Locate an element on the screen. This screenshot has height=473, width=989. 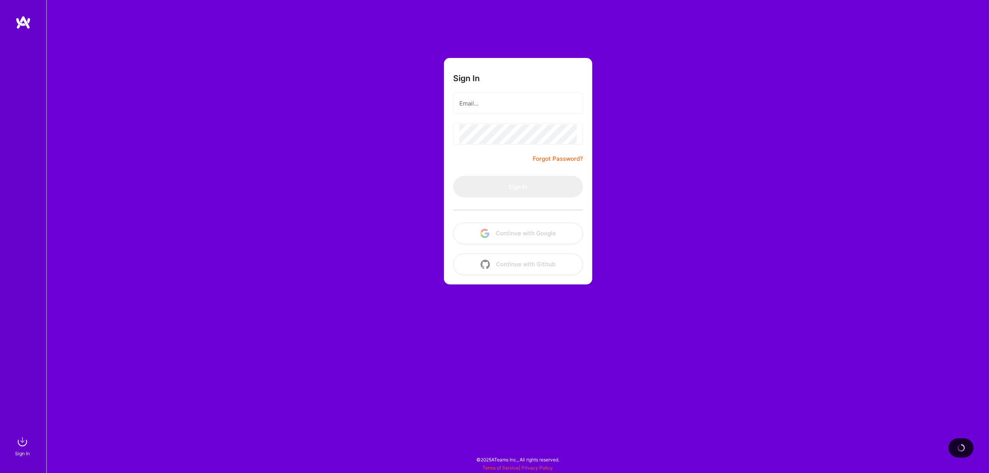
img: sign in is located at coordinates (22, 441).